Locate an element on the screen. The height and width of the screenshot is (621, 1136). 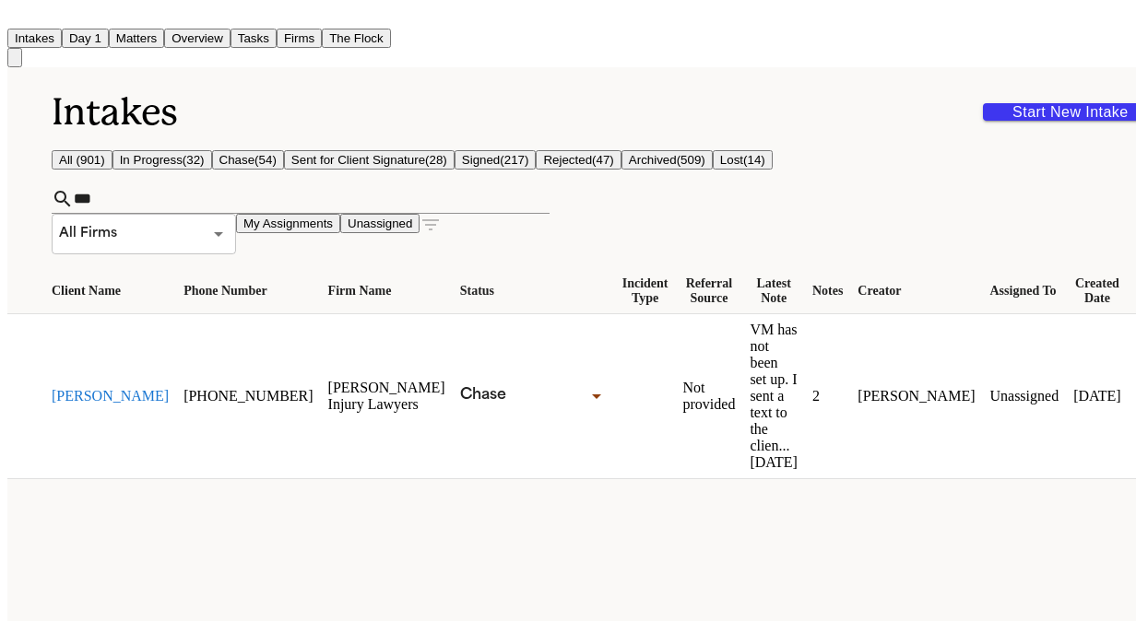
a: Day 1 is located at coordinates (85, 37).